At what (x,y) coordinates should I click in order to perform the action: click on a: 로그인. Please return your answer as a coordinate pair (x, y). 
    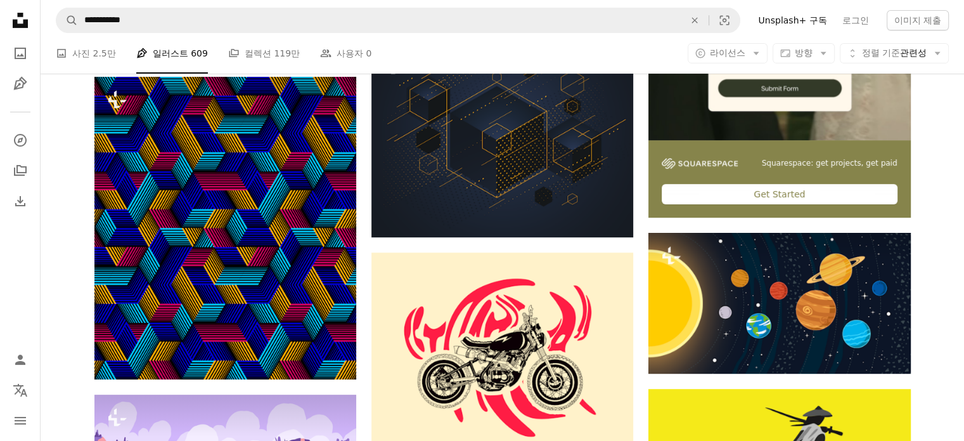
    Looking at the image, I should click on (856, 20).